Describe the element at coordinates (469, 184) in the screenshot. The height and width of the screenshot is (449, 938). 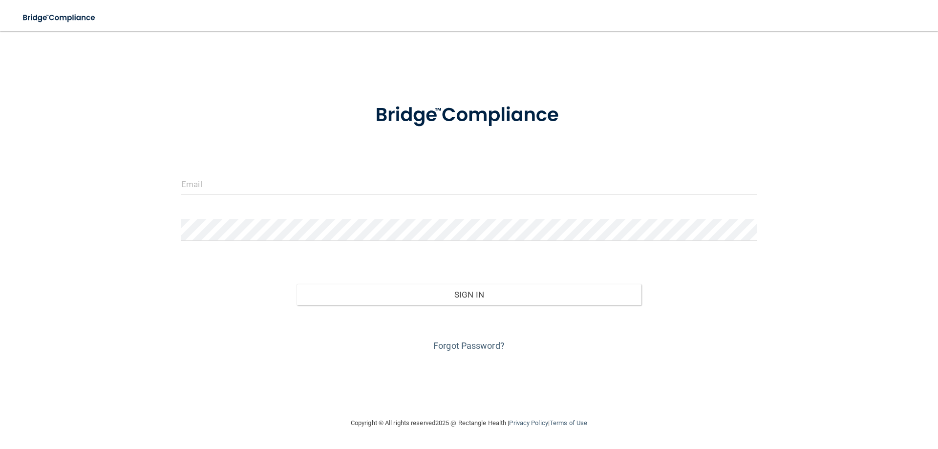
I see `input: Email` at that location.